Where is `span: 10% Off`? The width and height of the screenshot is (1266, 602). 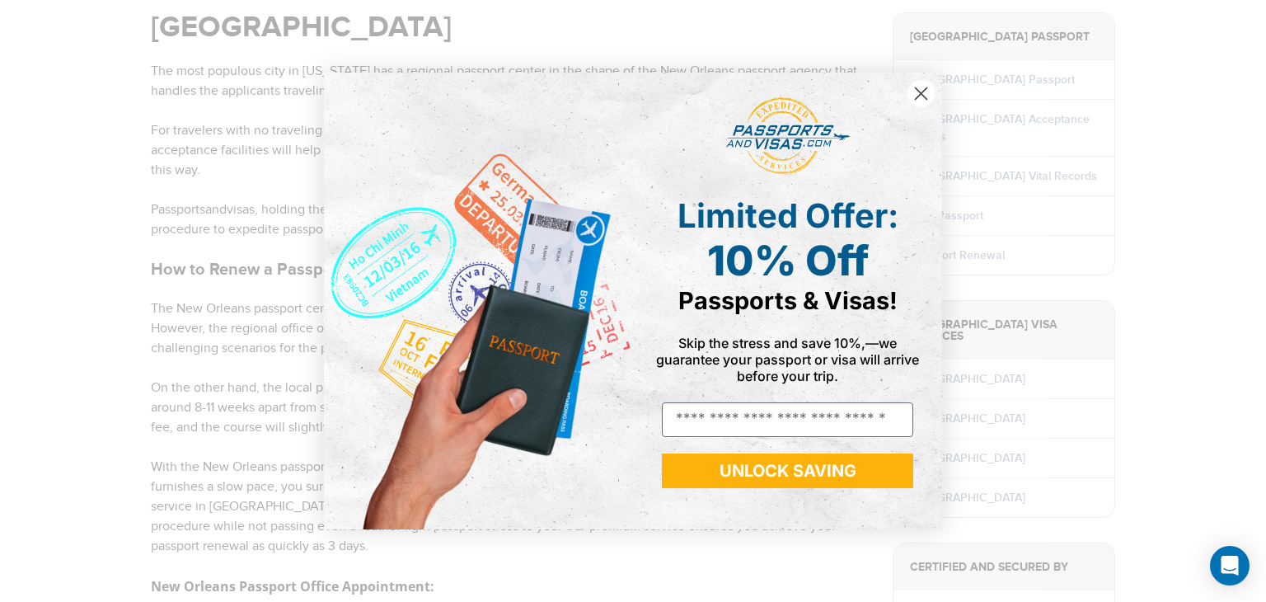
span: 10% Off is located at coordinates (788, 261).